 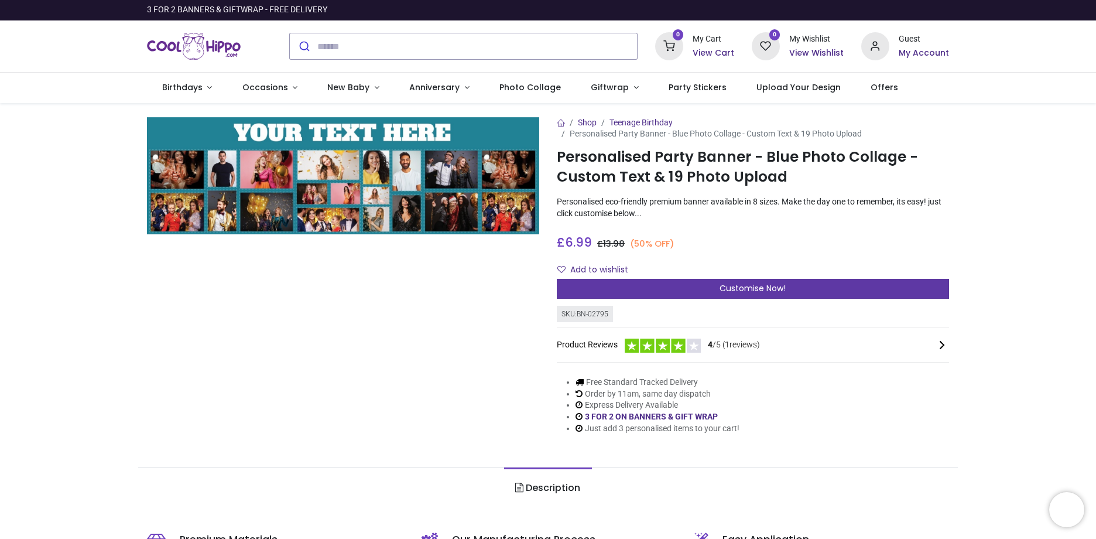 I want to click on div: My Cart, so click(x=713, y=39).